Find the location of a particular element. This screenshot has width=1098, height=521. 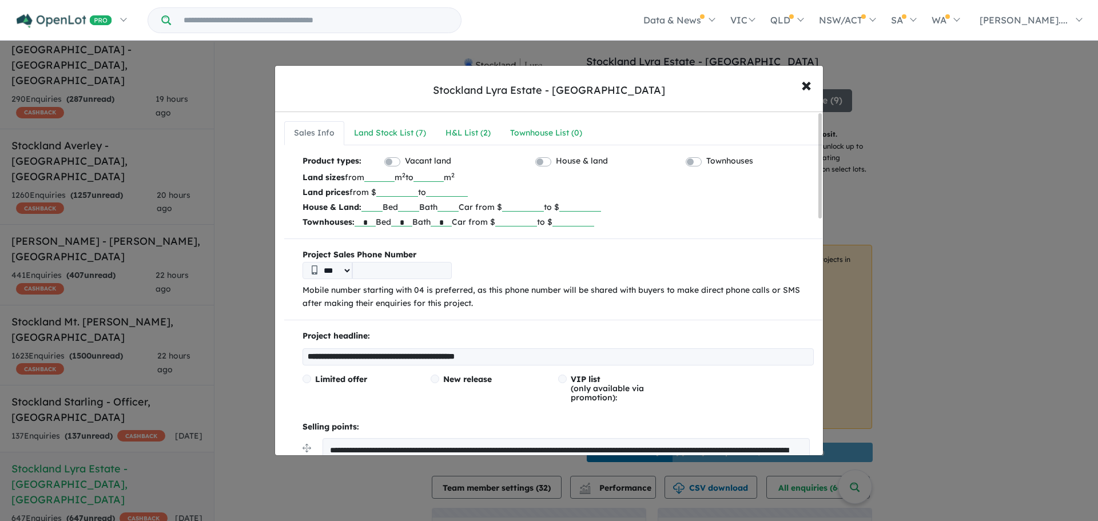

b: House & Land: is located at coordinates (332, 207).